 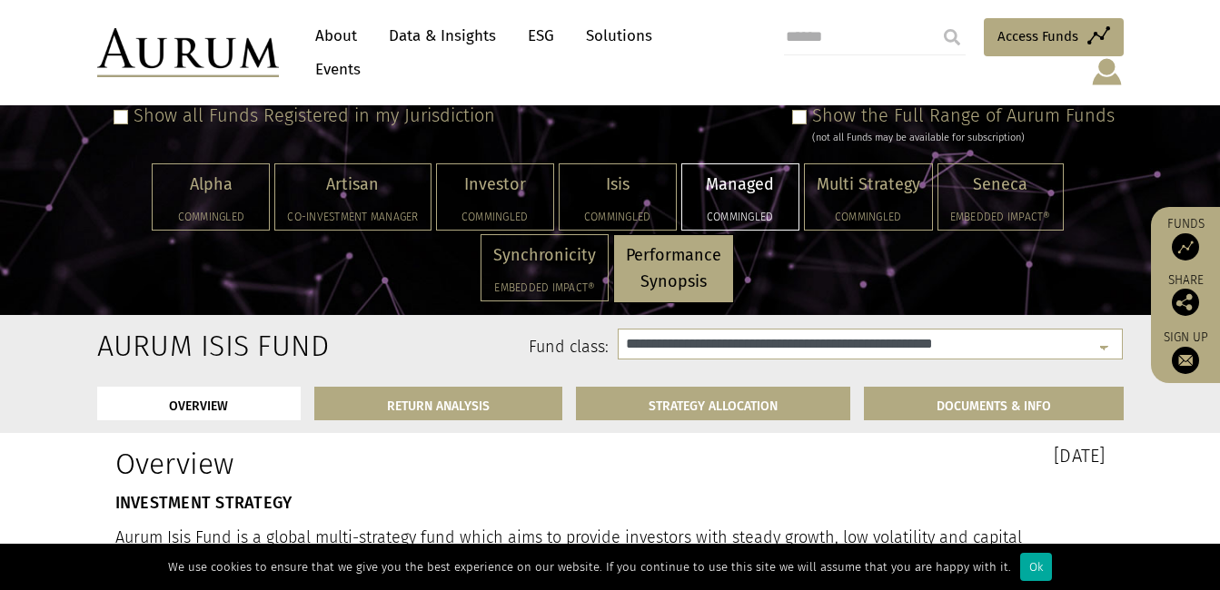 What do you see at coordinates (495, 184) in the screenshot?
I see `p: Investor` at bounding box center [495, 184].